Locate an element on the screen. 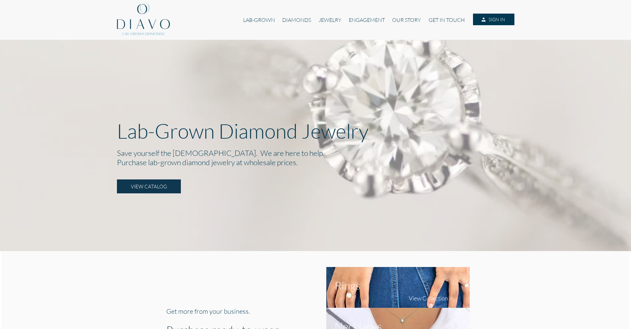  h4: View Collection is located at coordinates (428, 298).